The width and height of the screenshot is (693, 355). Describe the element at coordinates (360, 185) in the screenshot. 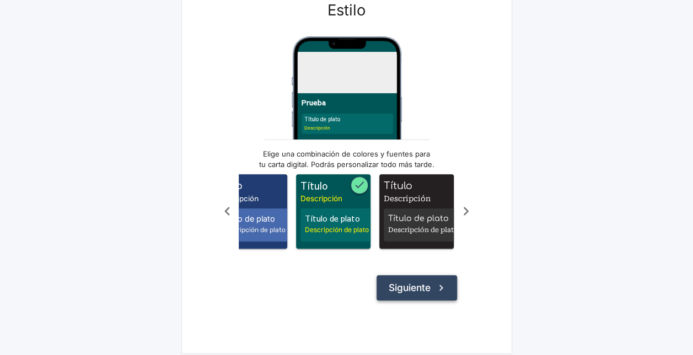

I see `span: Seleccionado` at that location.